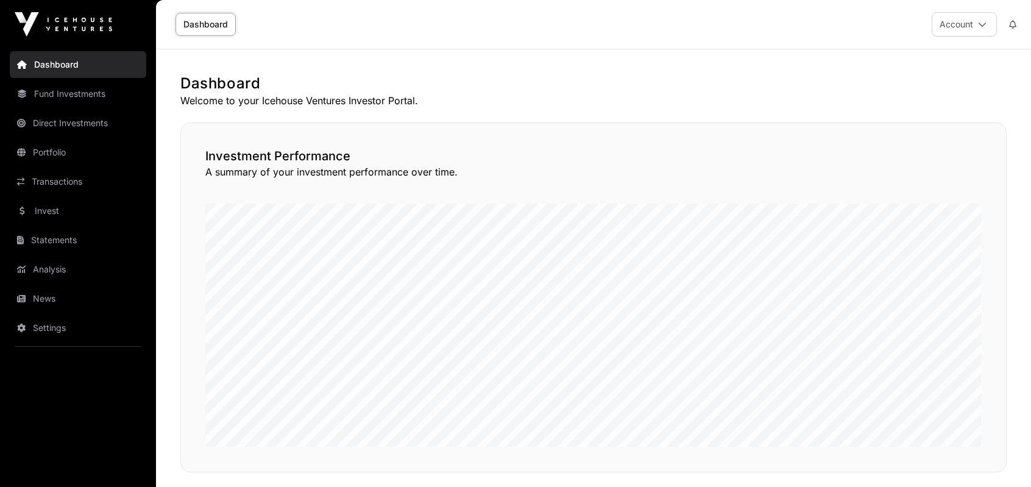  Describe the element at coordinates (593, 83) in the screenshot. I see `h1: Dashboard` at that location.